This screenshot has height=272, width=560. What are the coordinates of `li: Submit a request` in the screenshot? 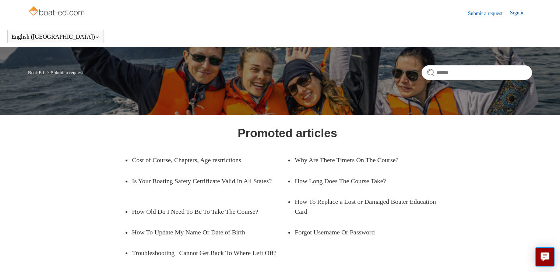 It's located at (64, 72).